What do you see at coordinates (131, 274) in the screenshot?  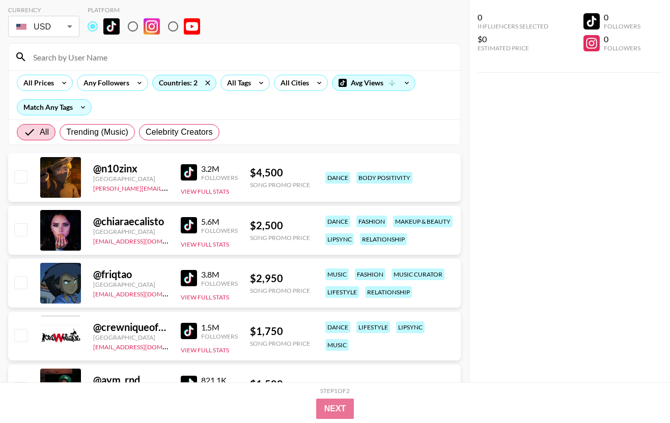 I see `div: @ friqtao` at bounding box center [131, 274].